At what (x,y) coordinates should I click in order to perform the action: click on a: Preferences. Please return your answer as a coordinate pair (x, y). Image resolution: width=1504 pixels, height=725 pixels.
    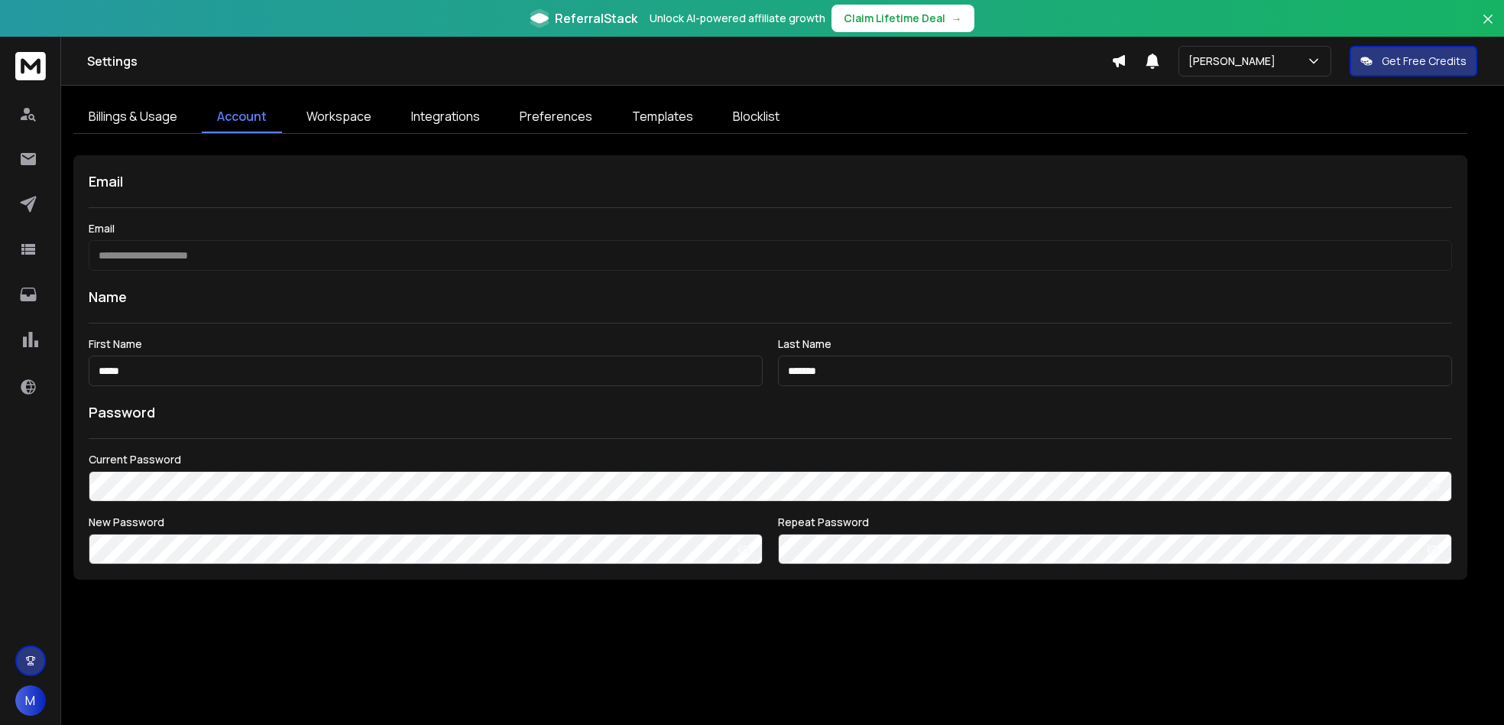
    Looking at the image, I should click on (556, 117).